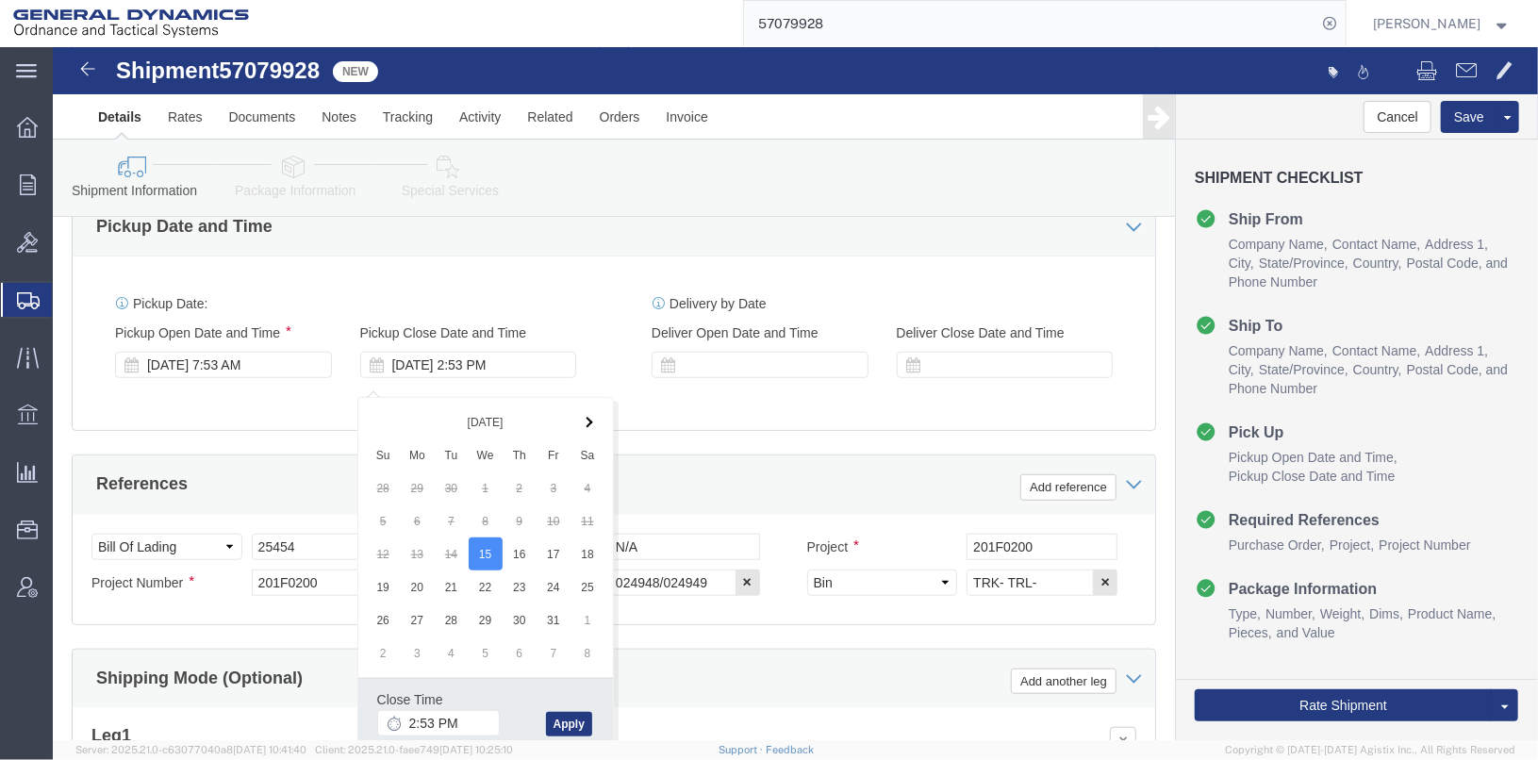  What do you see at coordinates (131, 24) in the screenshot?
I see `img: logo` at bounding box center [131, 24].